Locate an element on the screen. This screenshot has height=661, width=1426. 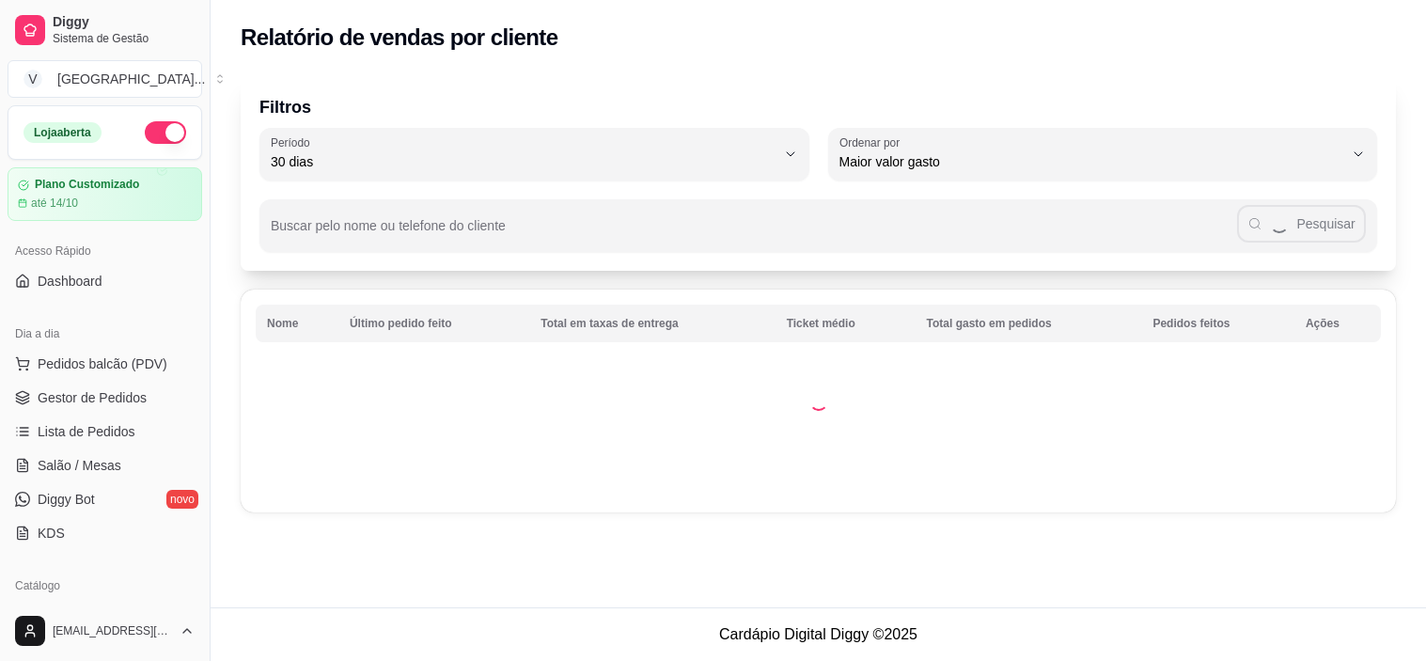
span: 30 dias is located at coordinates (523, 162).